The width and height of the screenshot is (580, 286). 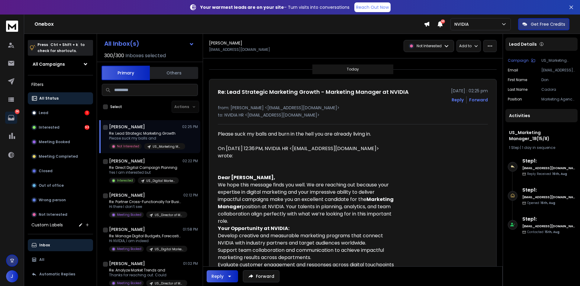 I want to click on button: Others, so click(x=174, y=73).